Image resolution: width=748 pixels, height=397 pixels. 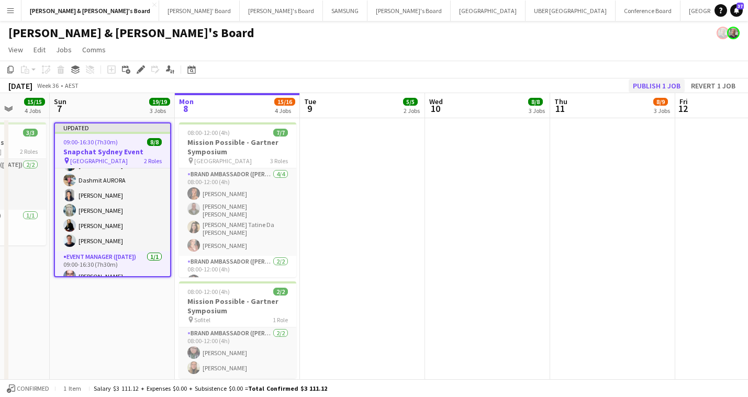 I want to click on div: 08:00-12:00 (4h)2/2Mission Possible - Gartner Symposium Sofitel1 RoleBrand Ambassador ([PERSON_NA..., so click(x=238, y=330).